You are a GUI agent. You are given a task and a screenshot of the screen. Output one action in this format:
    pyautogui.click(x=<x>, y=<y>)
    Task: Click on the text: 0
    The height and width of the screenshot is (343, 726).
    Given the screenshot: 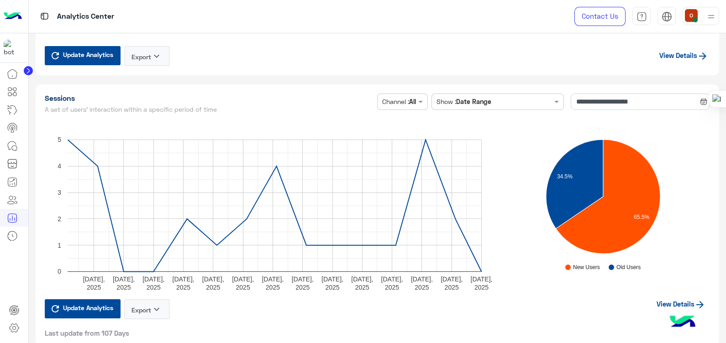 What is the action you would take?
    pyautogui.click(x=59, y=272)
    